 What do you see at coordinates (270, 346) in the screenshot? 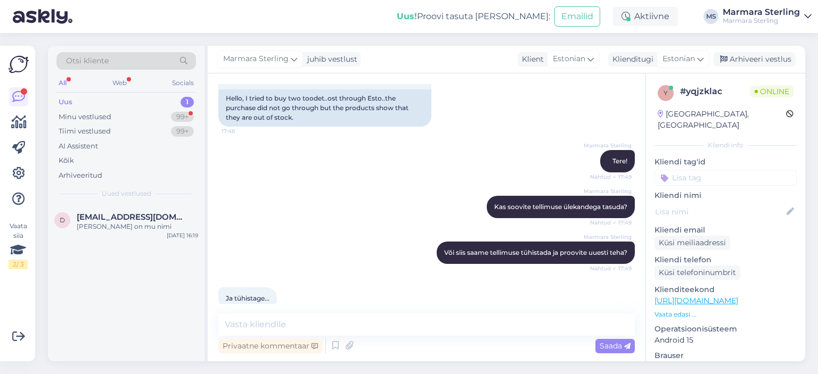
I see `div: Privaatne kommentaar` at bounding box center [270, 346].